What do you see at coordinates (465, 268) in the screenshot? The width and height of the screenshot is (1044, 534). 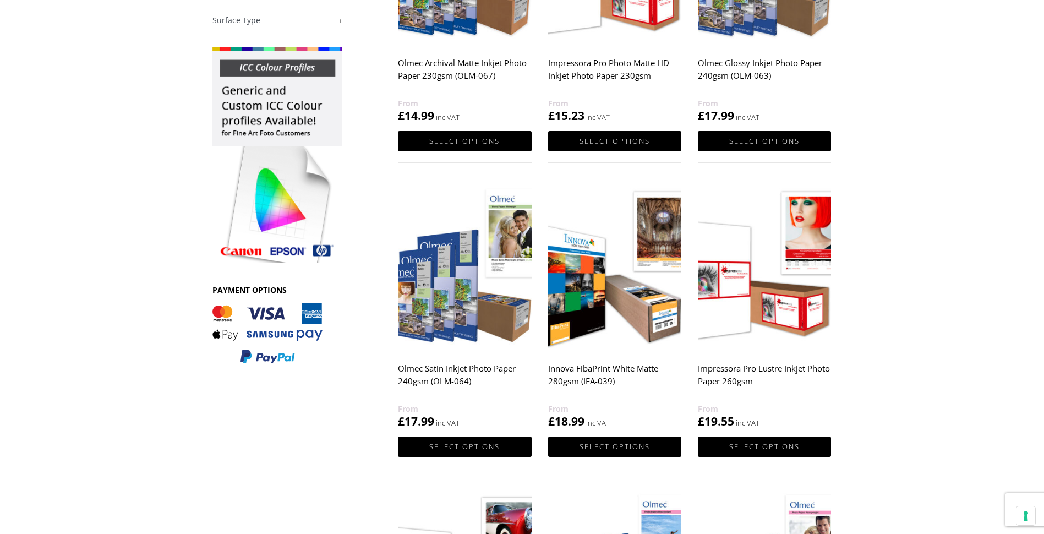 I see `img: Olmec Satin Inkjet Photo Paper 240gsm (OLM-064)` at bounding box center [465, 268].